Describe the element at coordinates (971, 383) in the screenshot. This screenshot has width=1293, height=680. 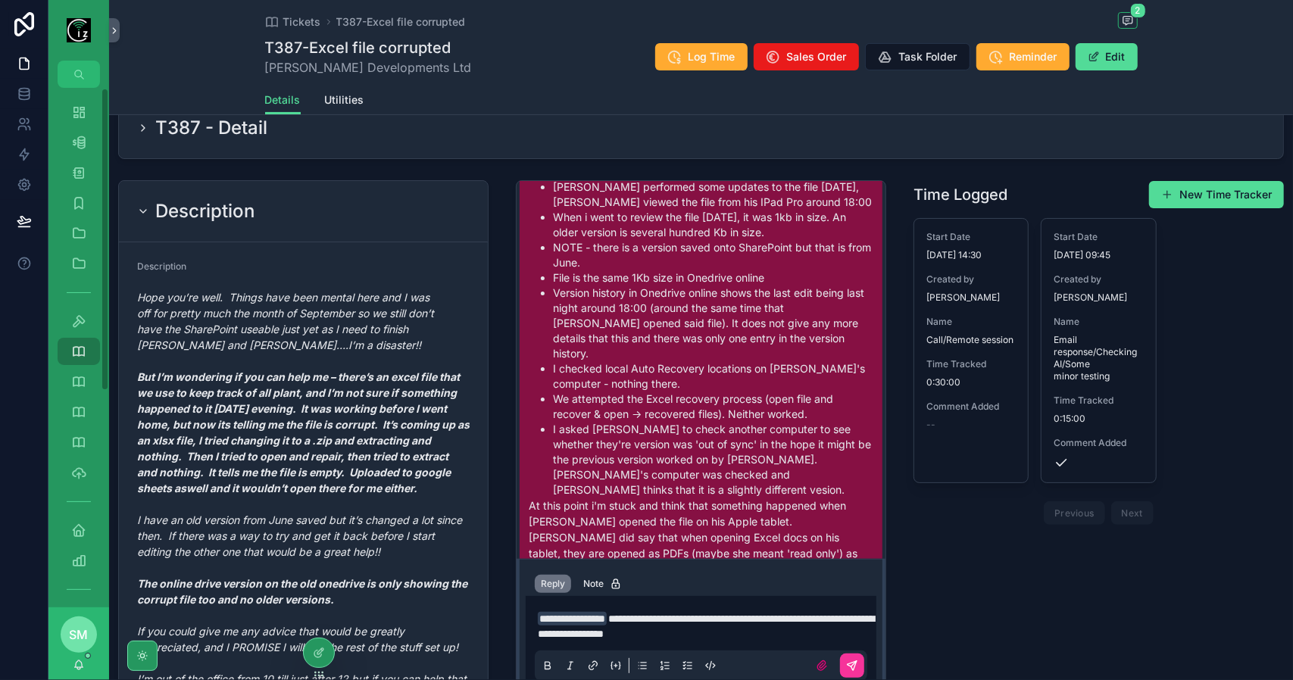
I see `span: 0:30:00` at that location.